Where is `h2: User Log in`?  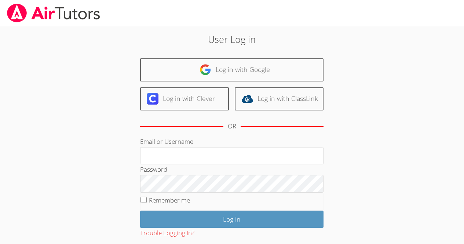 h2: User Log in is located at coordinates (232, 39).